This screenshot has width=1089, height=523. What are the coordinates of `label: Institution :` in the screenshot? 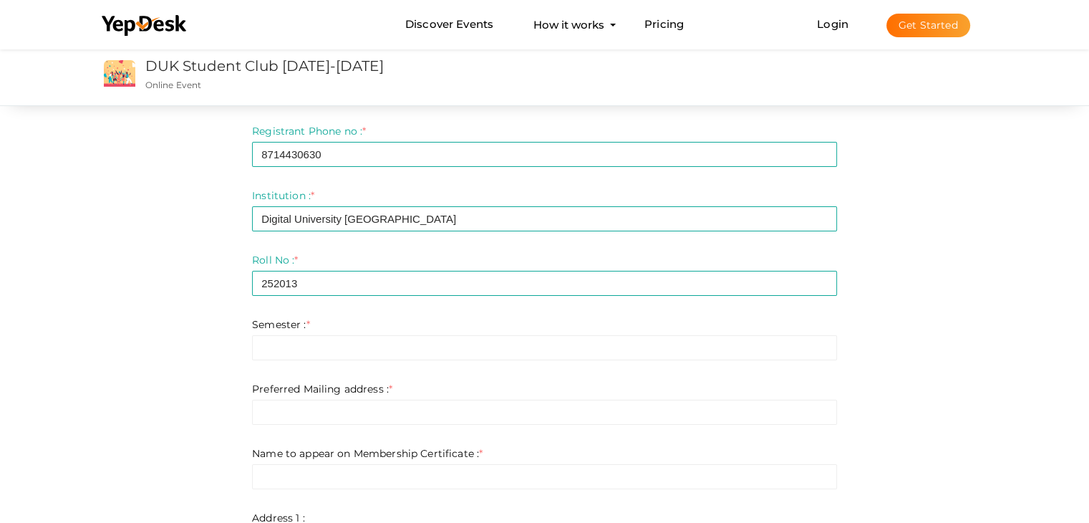 It's located at (283, 195).